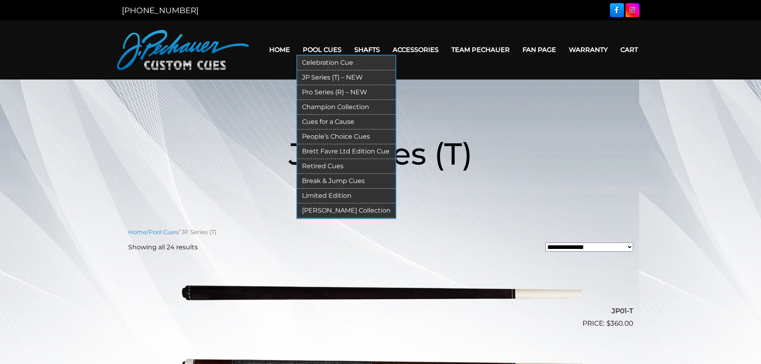 The width and height of the screenshot is (761, 364). I want to click on span: JP Series (T), so click(381, 153).